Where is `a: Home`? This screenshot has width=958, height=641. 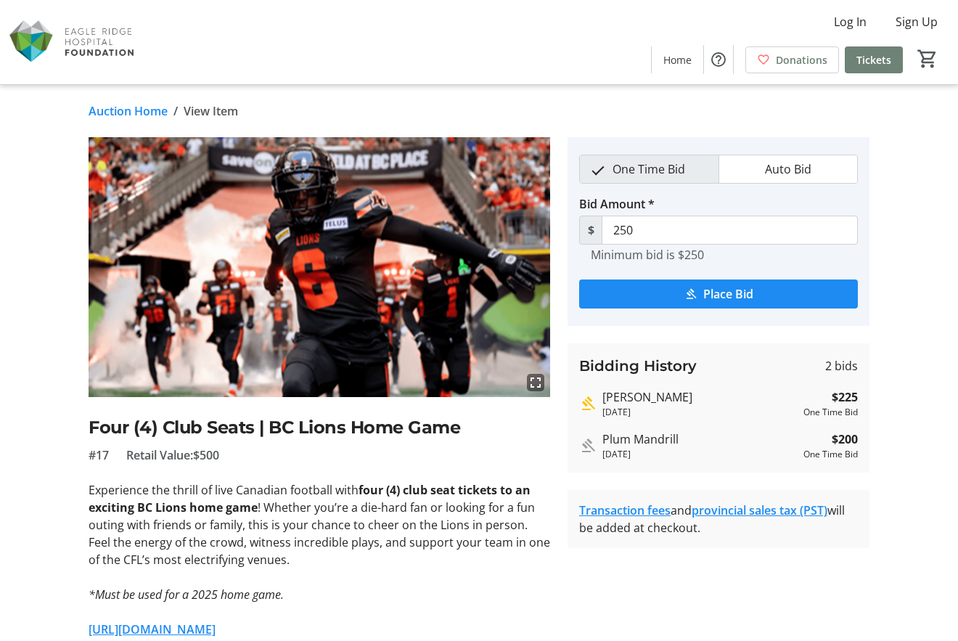 a: Home is located at coordinates (677, 59).